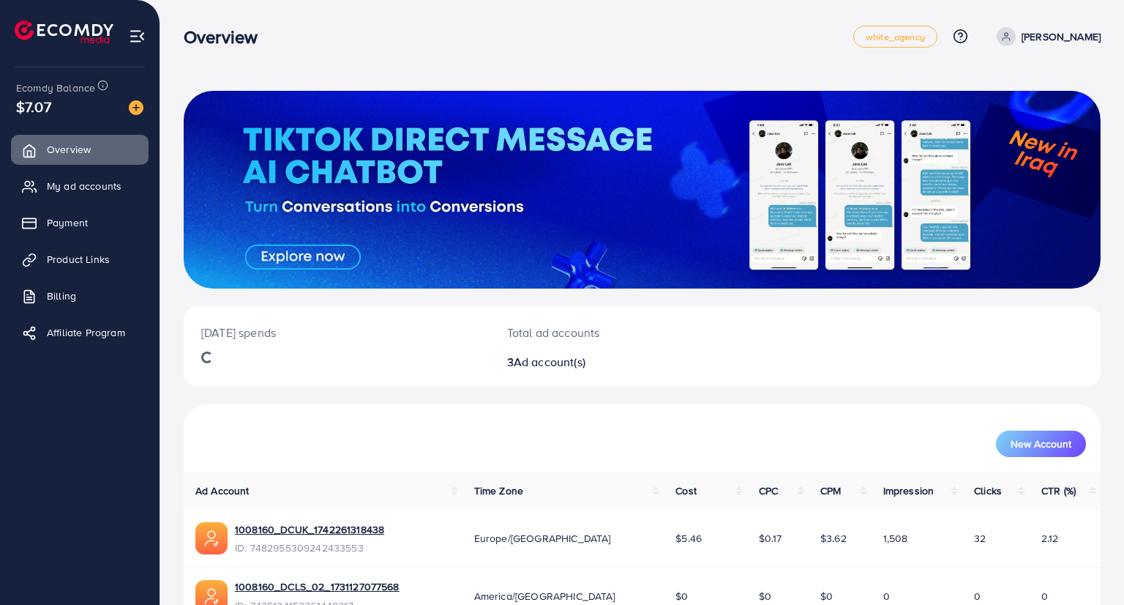 Image resolution: width=1124 pixels, height=605 pixels. I want to click on span: Impression, so click(909, 490).